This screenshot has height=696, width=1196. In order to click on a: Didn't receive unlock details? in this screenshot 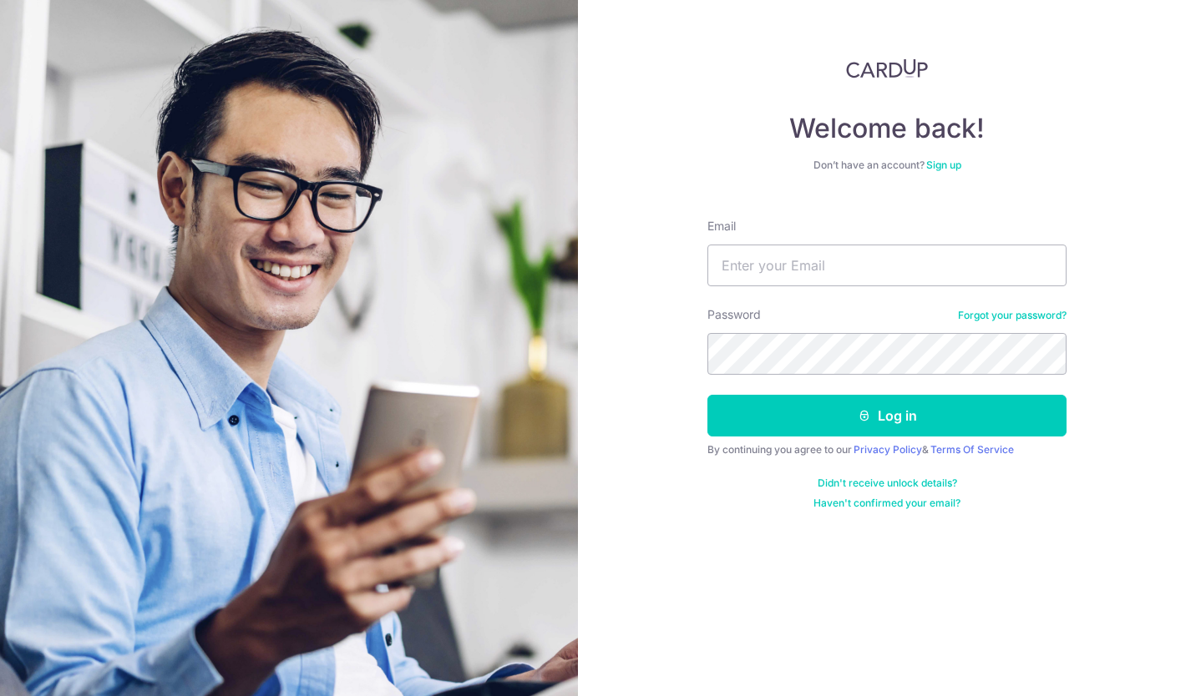, I will do `click(887, 484)`.